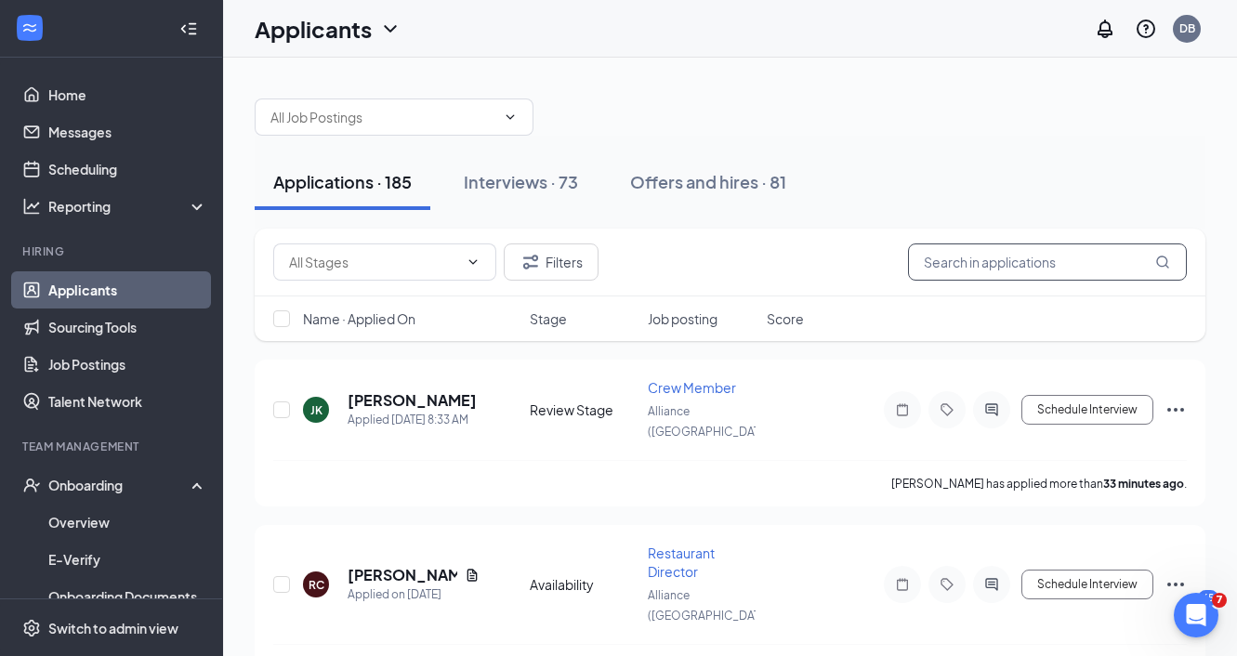 This screenshot has width=1237, height=656. I want to click on div: Review Stage, so click(584, 410).